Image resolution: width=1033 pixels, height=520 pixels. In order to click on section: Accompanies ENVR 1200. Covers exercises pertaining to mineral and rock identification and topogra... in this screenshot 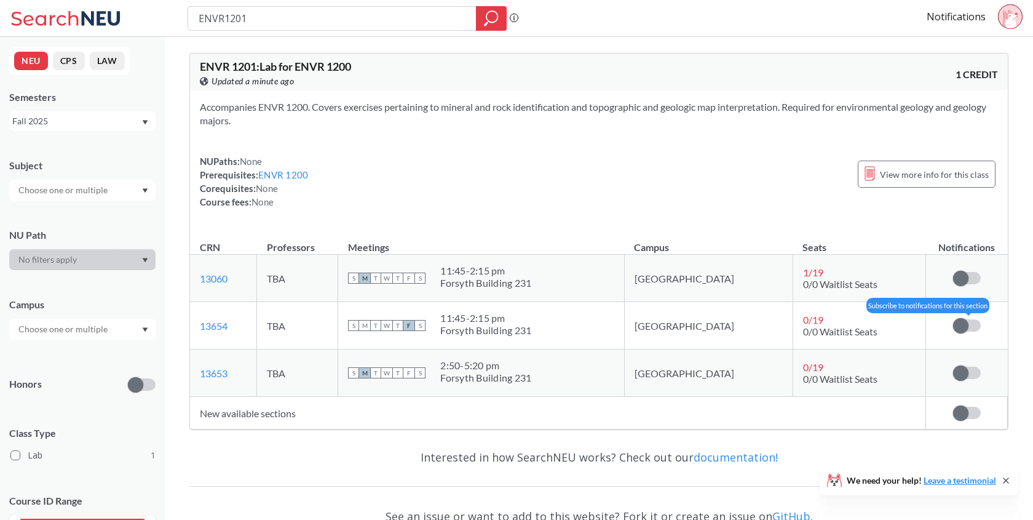, I will do `click(599, 114)`.